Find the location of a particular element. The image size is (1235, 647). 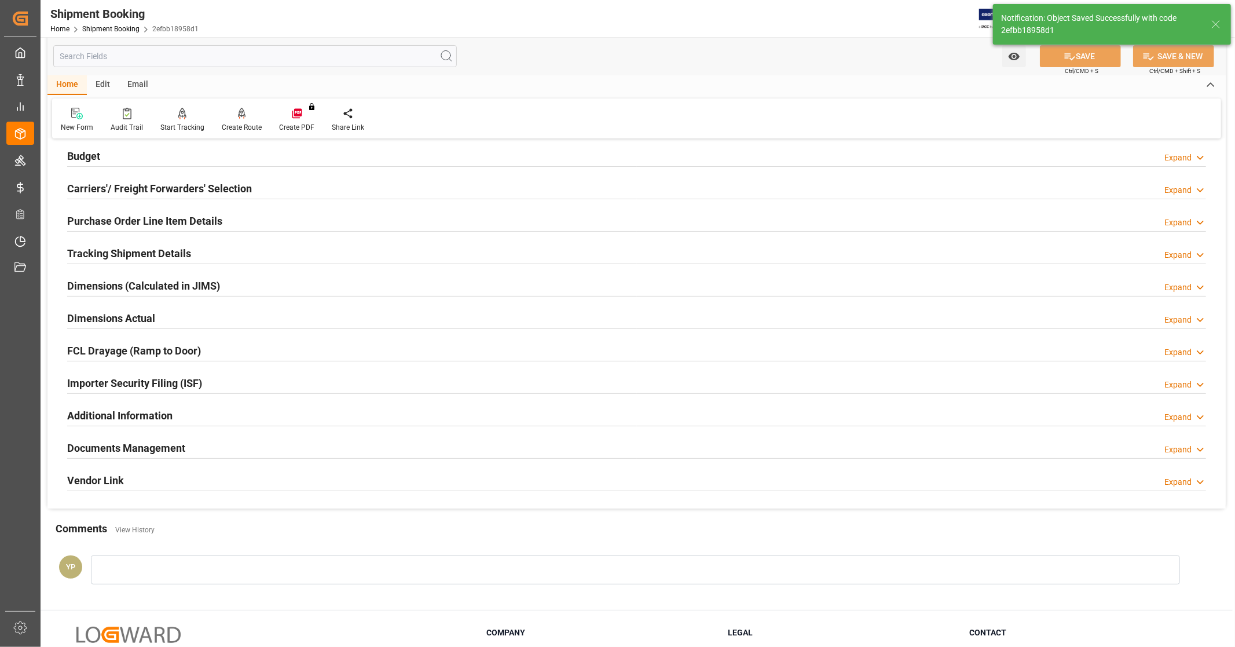

div: New Form is located at coordinates (77, 127).